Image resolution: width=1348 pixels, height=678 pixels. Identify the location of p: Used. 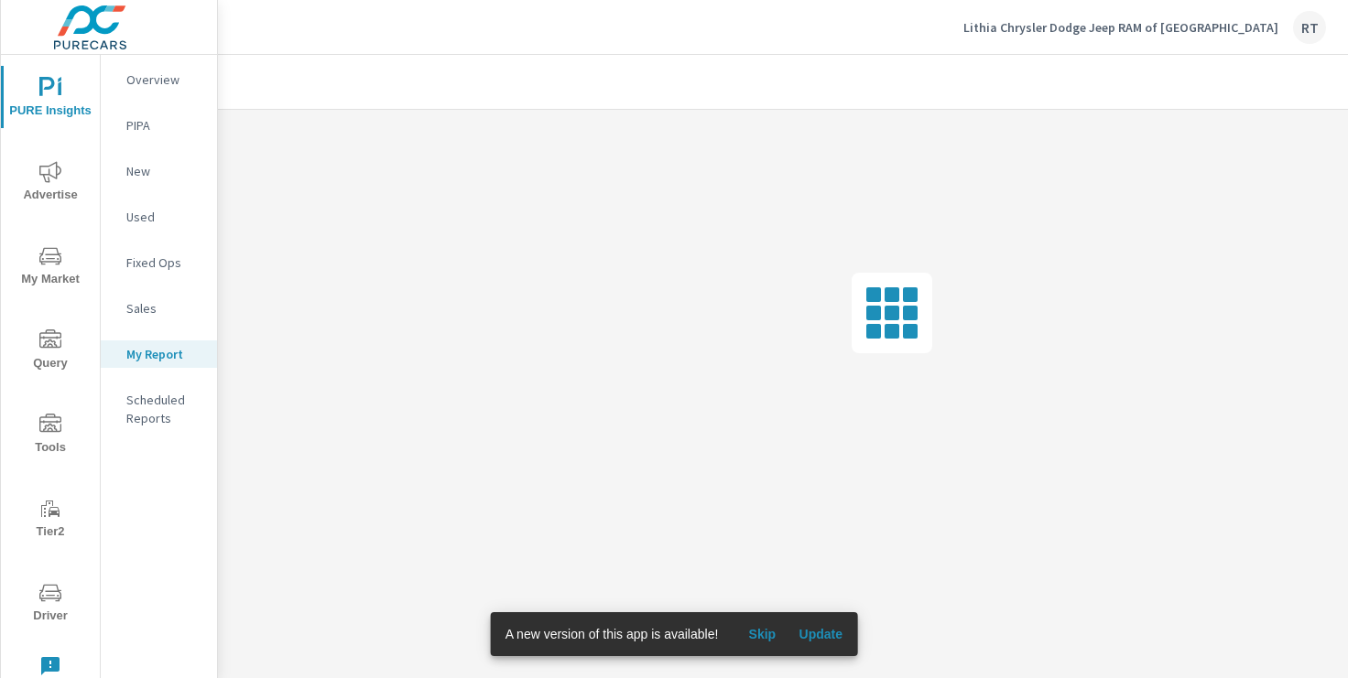
(164, 217).